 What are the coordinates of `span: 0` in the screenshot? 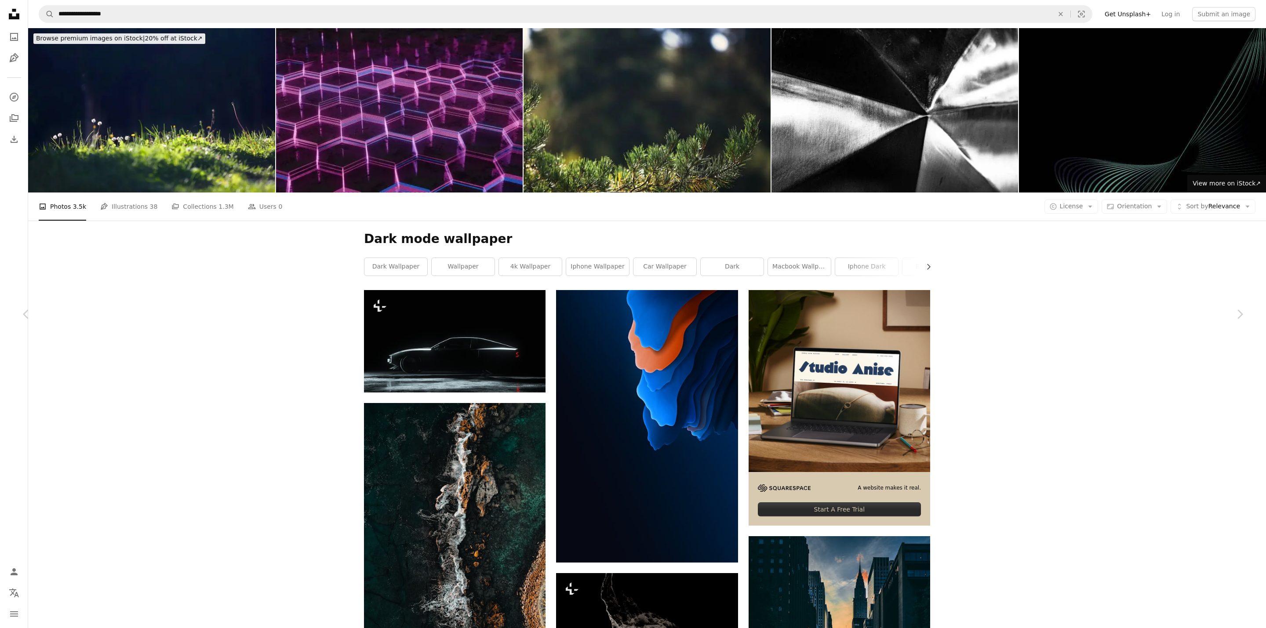 It's located at (280, 207).